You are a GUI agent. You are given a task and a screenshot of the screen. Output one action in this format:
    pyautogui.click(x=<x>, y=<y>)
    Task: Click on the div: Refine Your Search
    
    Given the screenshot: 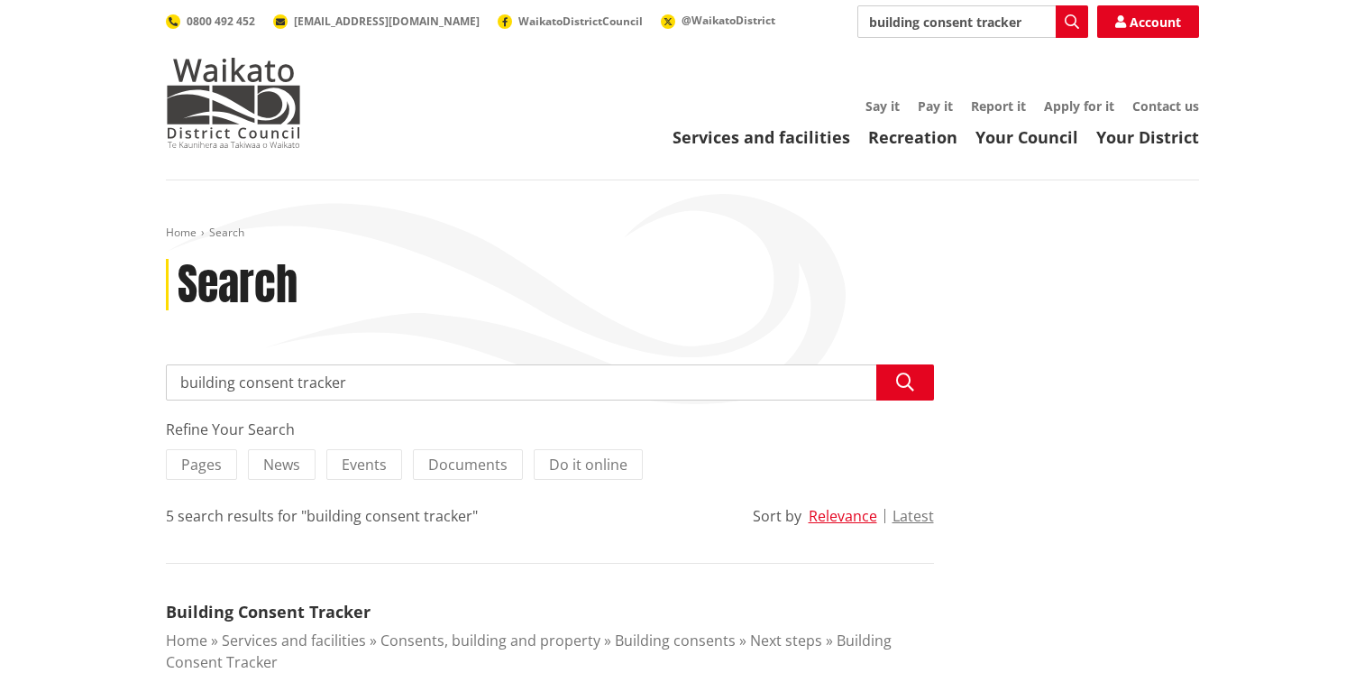 What is the action you would take?
    pyautogui.click(x=550, y=429)
    